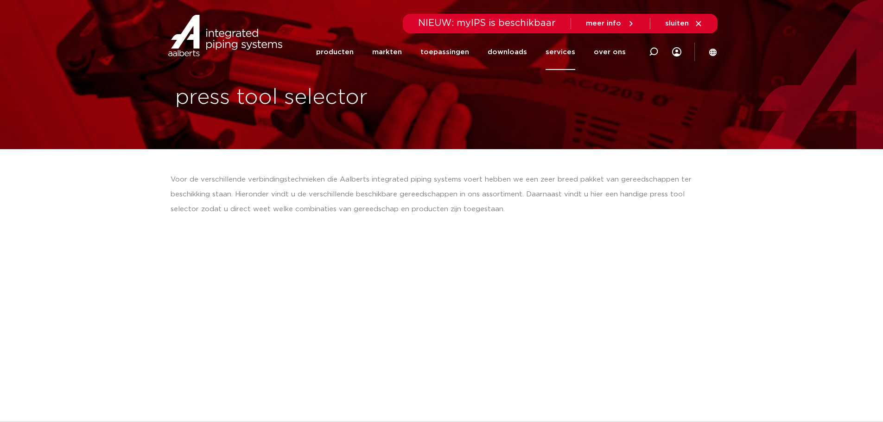  What do you see at coordinates (560, 52) in the screenshot?
I see `a: services` at bounding box center [560, 52].